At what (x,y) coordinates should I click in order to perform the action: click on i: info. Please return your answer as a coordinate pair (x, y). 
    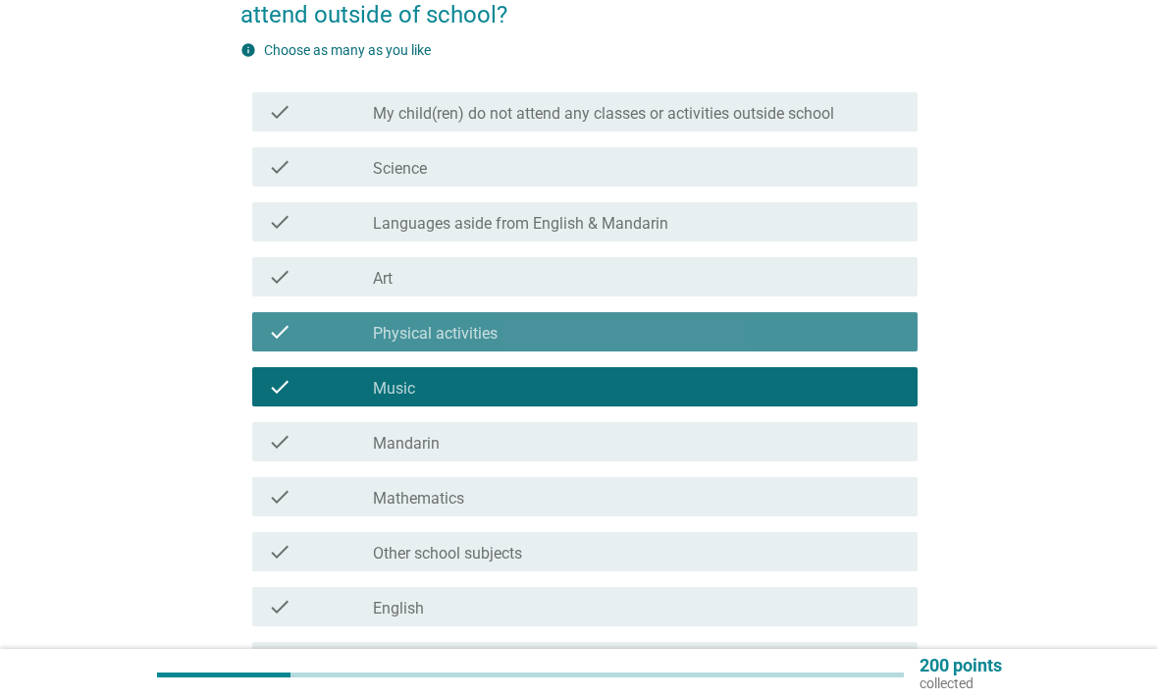
    Looking at the image, I should click on (248, 50).